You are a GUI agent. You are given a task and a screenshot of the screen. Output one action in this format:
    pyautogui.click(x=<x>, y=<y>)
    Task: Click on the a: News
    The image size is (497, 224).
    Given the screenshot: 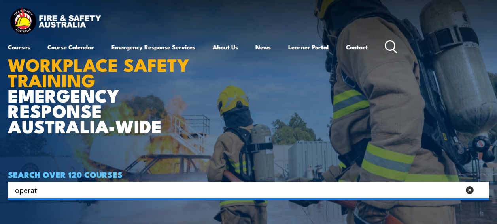 What is the action you would take?
    pyautogui.click(x=263, y=47)
    